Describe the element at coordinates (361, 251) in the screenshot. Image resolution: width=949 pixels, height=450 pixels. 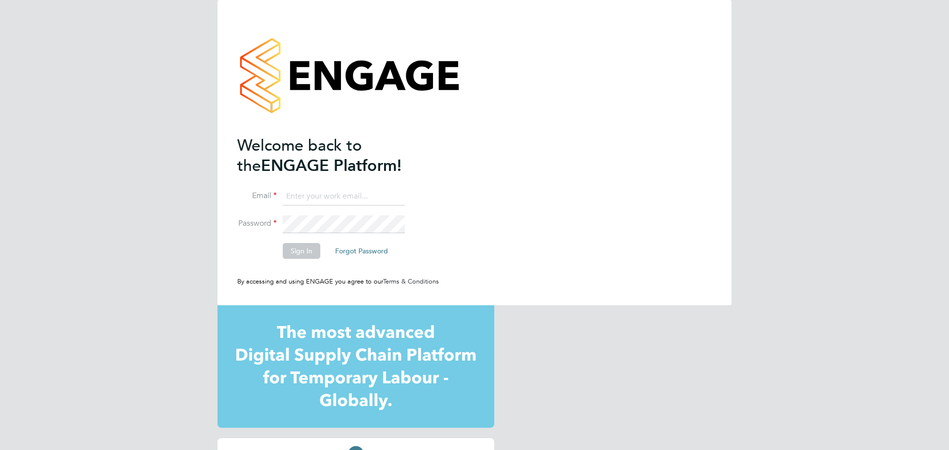
I see `button: Forgot Password` at that location.